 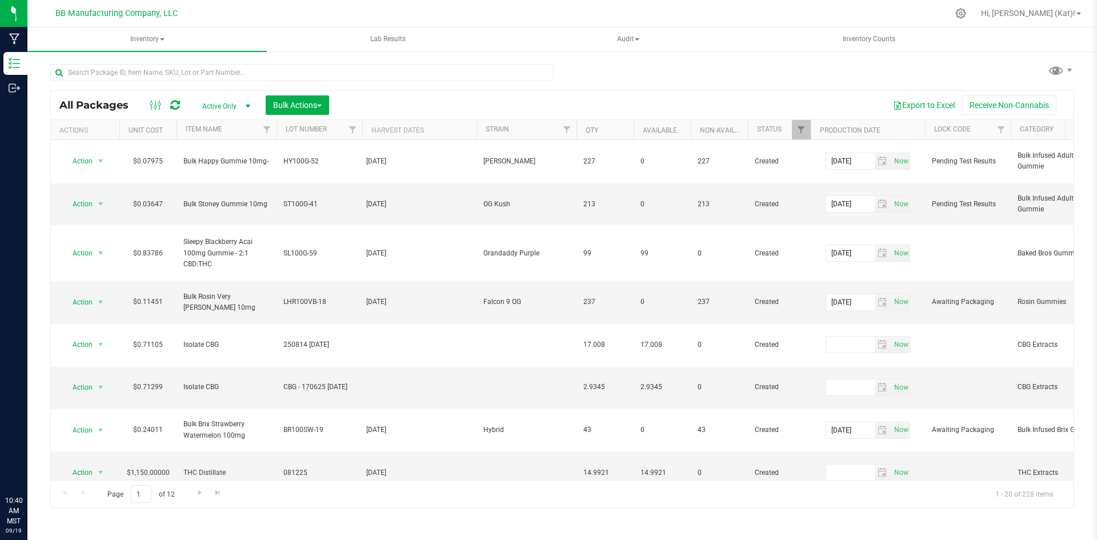 I want to click on span: 0, so click(x=662, y=204).